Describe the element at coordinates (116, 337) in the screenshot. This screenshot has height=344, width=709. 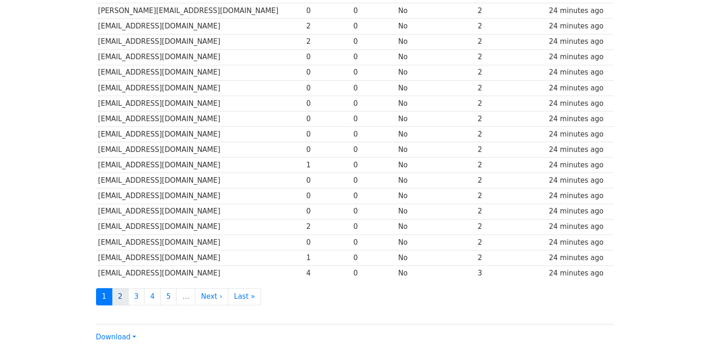
I see `a: Download` at that location.